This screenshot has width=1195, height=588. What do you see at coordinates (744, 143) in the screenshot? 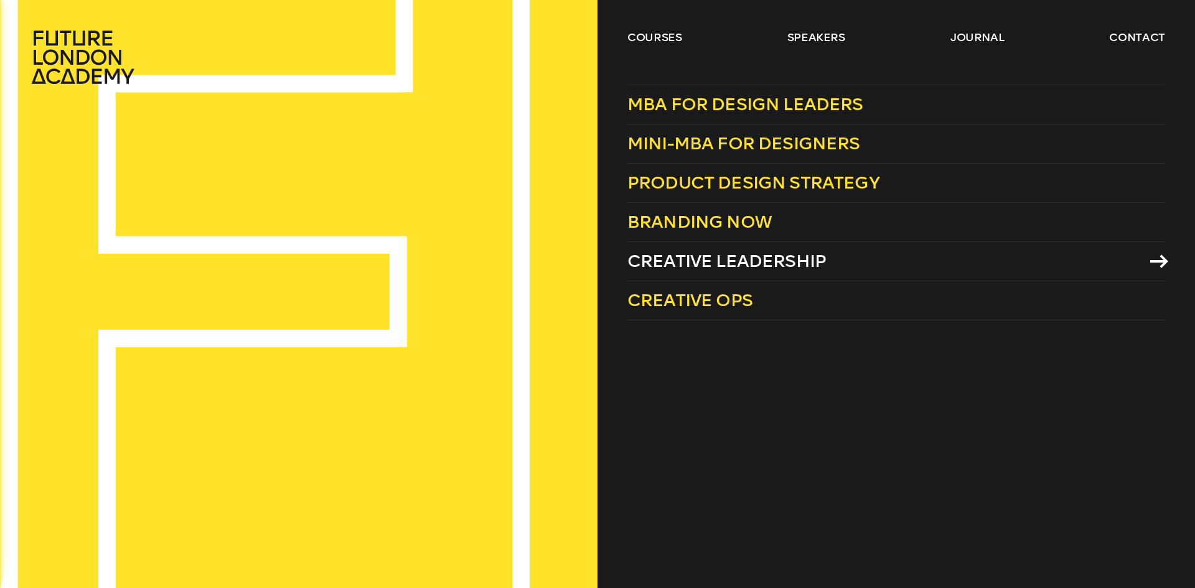
I see `span: Mini-MBA for Designers` at bounding box center [744, 143].